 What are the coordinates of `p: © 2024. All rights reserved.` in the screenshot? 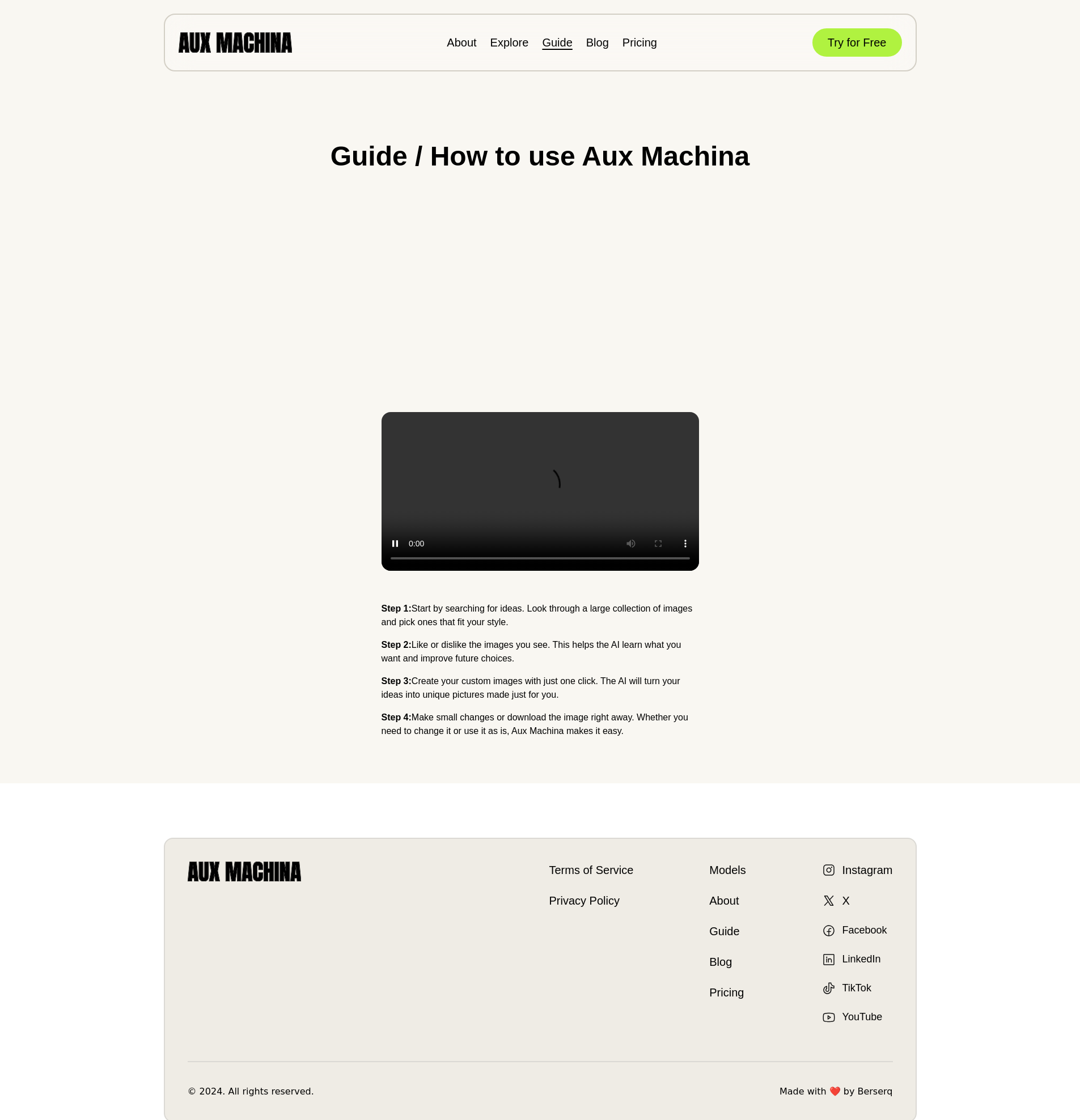 It's located at (250, 1091).